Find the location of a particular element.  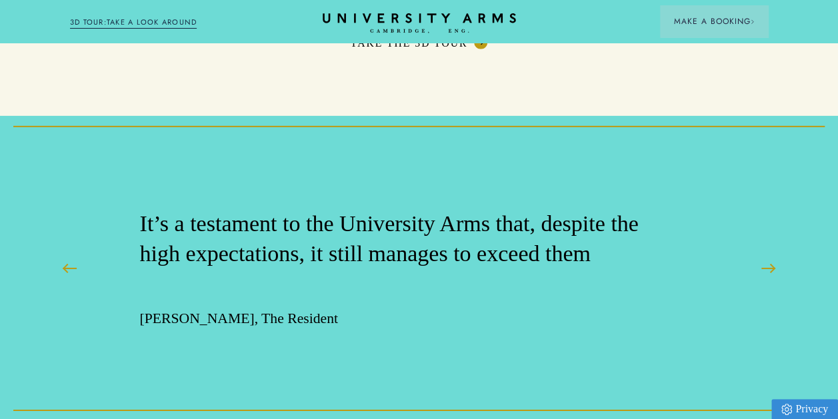

span: Make a Booking is located at coordinates (714, 21).